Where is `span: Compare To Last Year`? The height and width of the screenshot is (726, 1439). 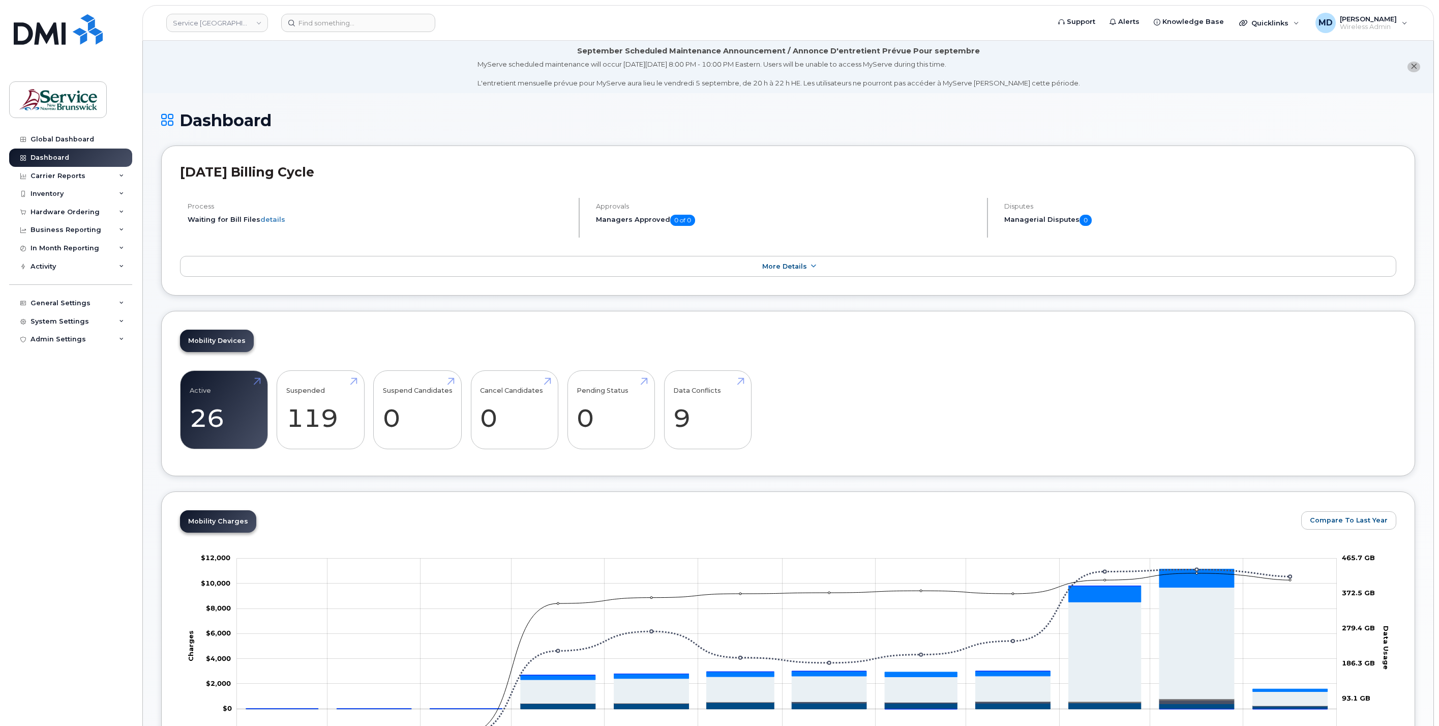 span: Compare To Last Year is located at coordinates (1349, 520).